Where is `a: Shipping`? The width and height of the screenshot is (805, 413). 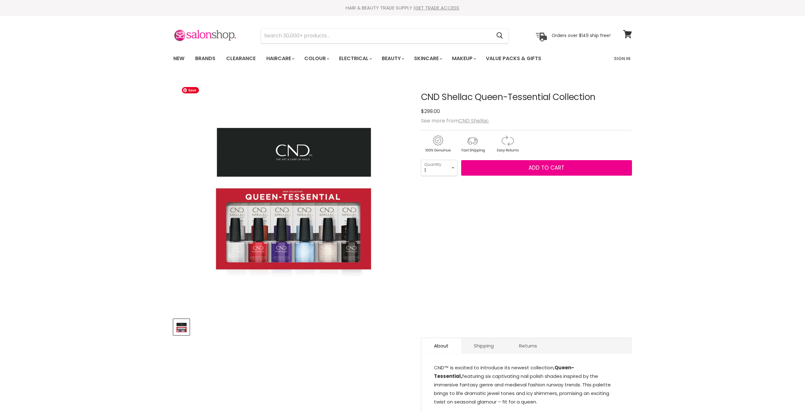
a: Shipping is located at coordinates (484, 346).